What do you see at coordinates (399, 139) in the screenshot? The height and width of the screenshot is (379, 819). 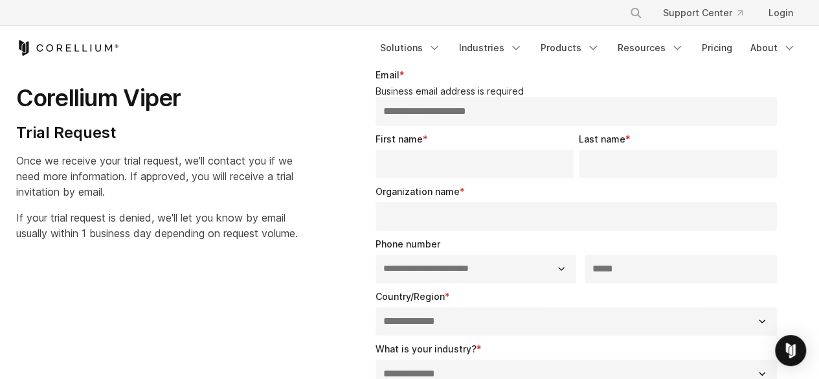 I see `span: First name` at bounding box center [399, 139].